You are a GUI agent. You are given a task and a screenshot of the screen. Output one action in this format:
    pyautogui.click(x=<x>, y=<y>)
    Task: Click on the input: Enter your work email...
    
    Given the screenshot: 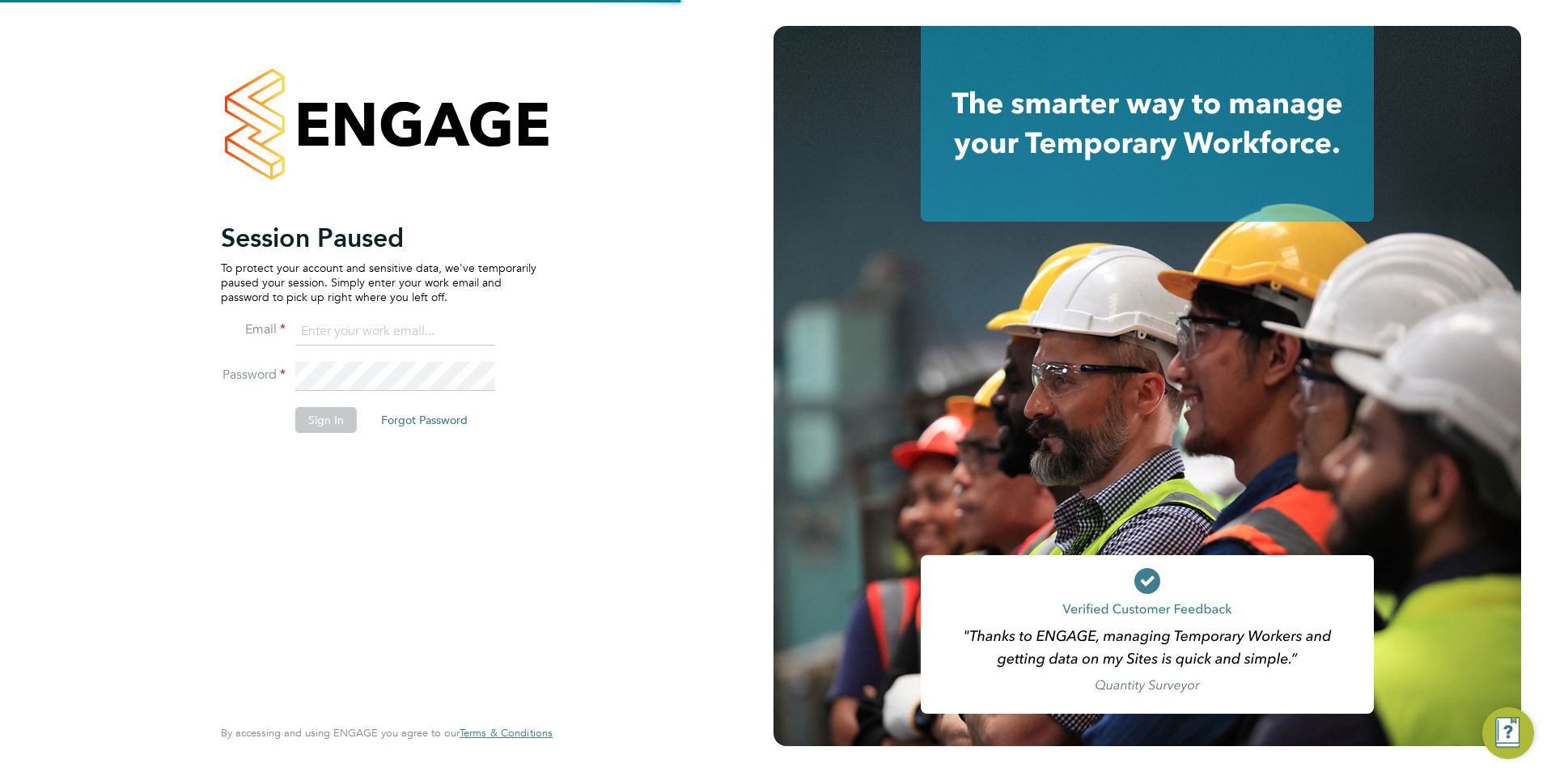 What is the action you would take?
    pyautogui.click(x=395, y=332)
    